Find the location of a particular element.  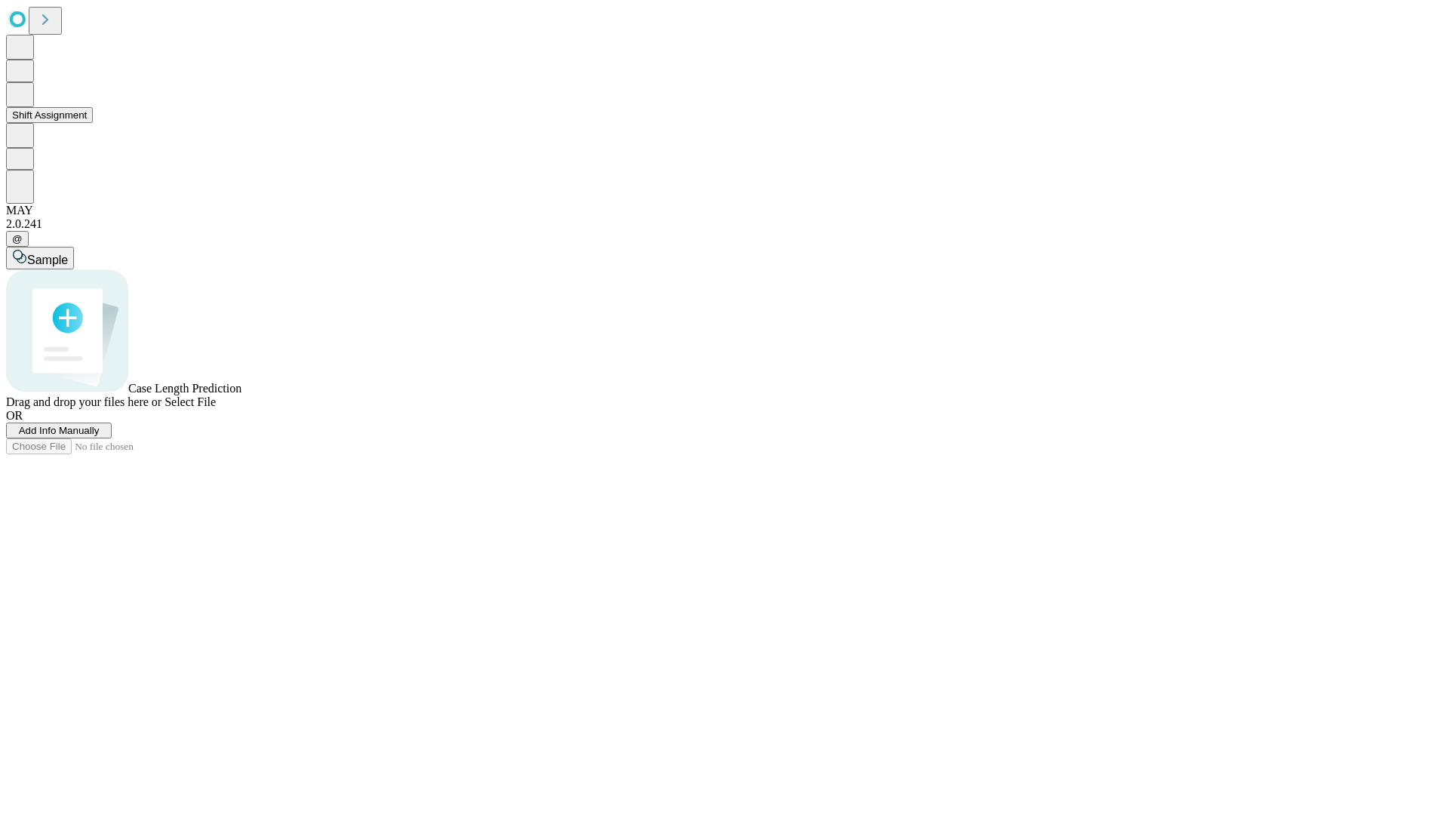

div: MAY is located at coordinates (724, 211).